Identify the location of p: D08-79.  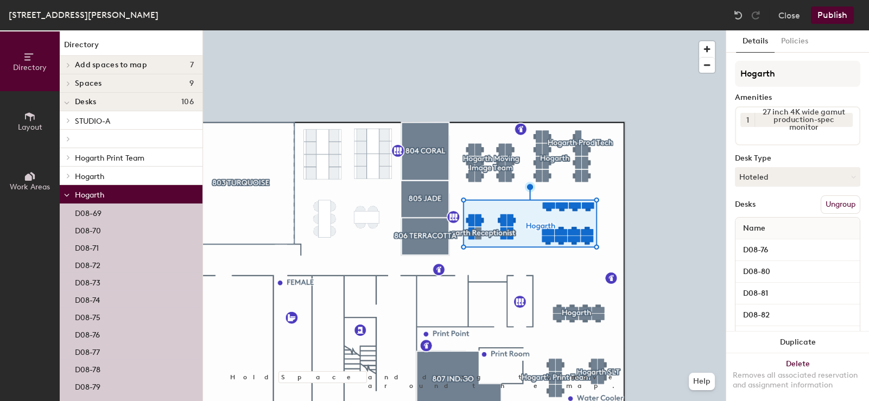
(87, 385).